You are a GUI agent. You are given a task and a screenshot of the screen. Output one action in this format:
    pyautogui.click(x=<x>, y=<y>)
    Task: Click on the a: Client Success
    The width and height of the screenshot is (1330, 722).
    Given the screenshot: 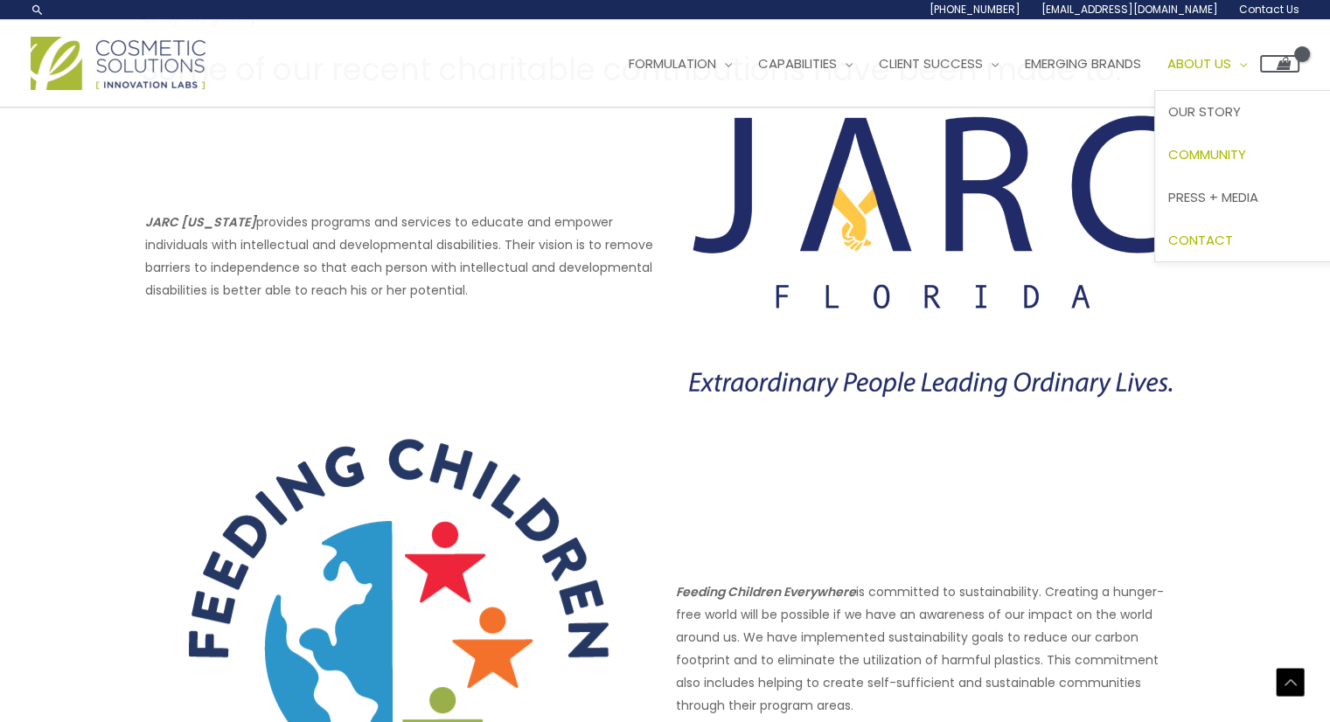 What is the action you would take?
    pyautogui.click(x=938, y=64)
    